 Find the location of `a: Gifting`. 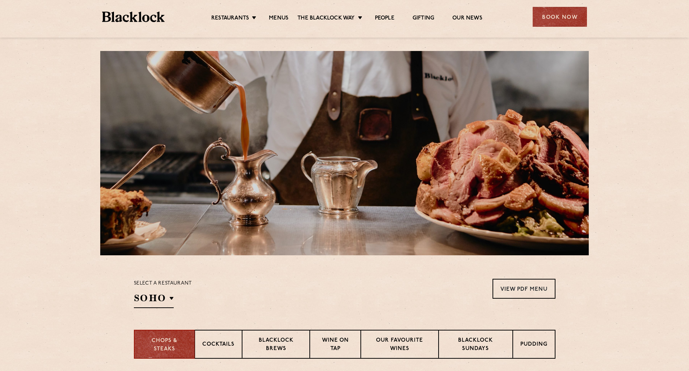

a: Gifting is located at coordinates (423, 19).